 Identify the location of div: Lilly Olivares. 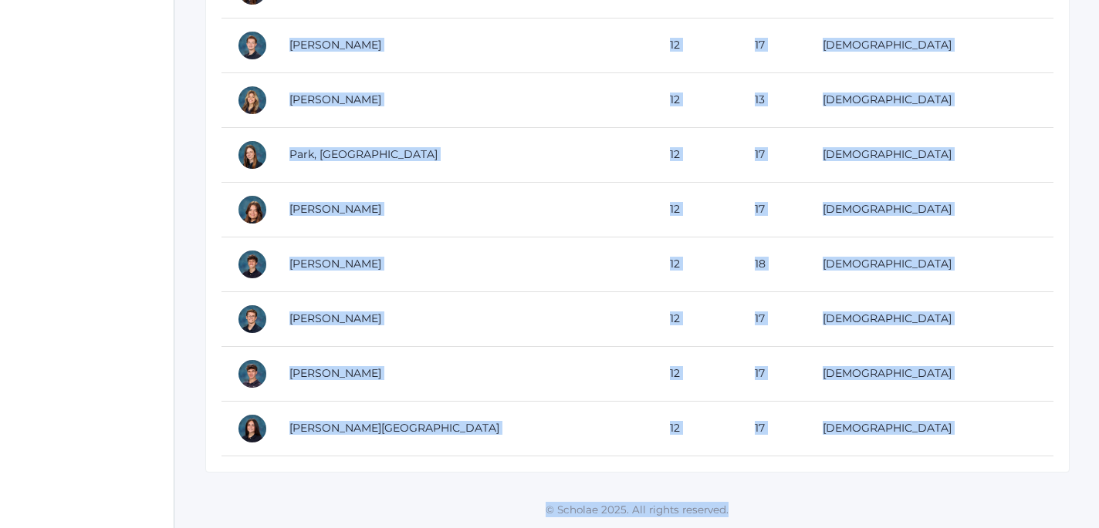
(252, 100).